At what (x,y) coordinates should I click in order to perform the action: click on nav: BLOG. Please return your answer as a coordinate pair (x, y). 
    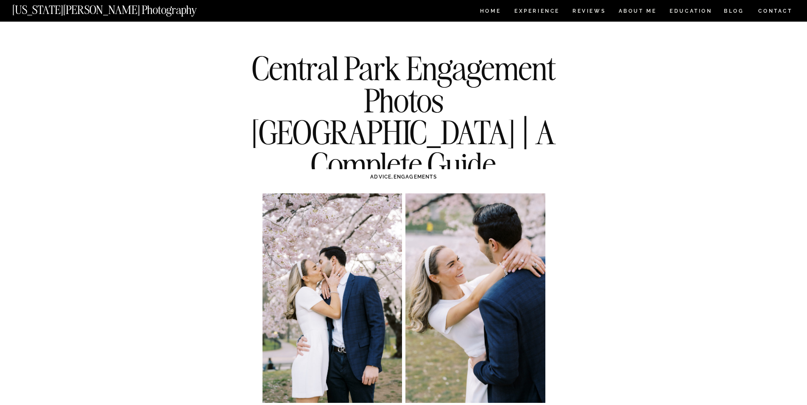
    Looking at the image, I should click on (734, 12).